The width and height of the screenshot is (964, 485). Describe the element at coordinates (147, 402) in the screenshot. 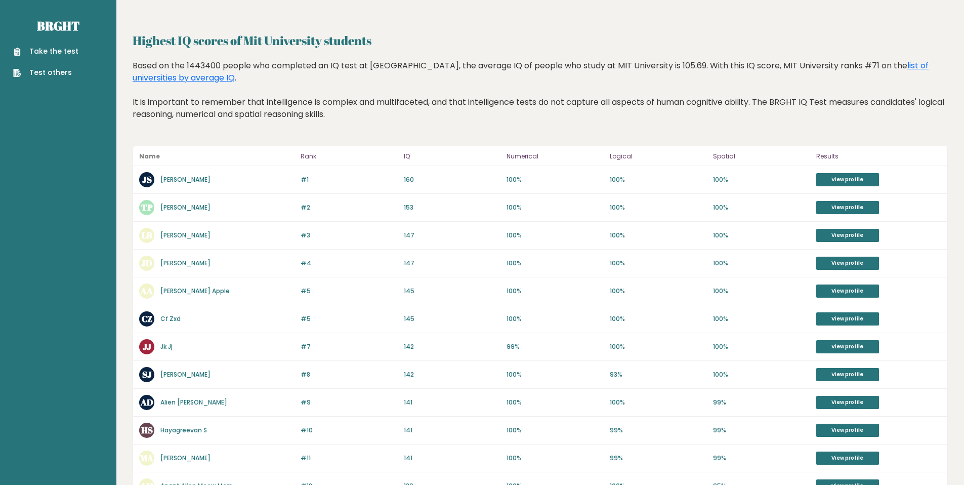

I see `text: AD` at that location.